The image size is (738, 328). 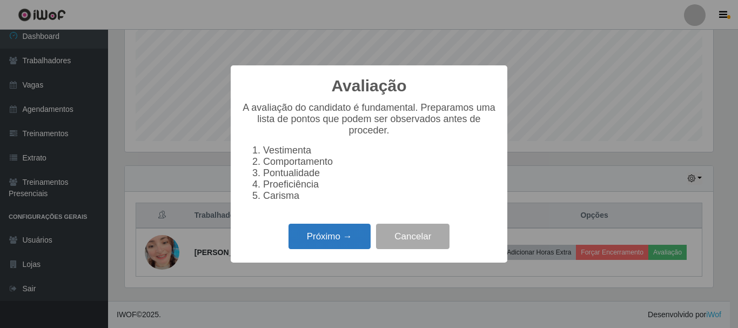 What do you see at coordinates (413, 236) in the screenshot?
I see `button: Cancelar` at bounding box center [413, 236].